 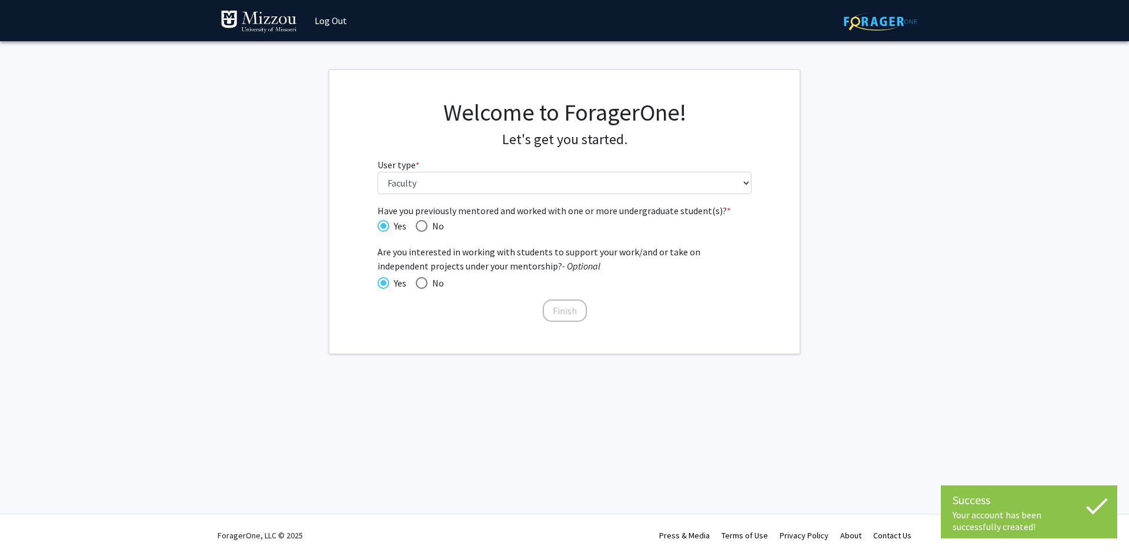 What do you see at coordinates (851, 535) in the screenshot?
I see `a: About` at bounding box center [851, 535].